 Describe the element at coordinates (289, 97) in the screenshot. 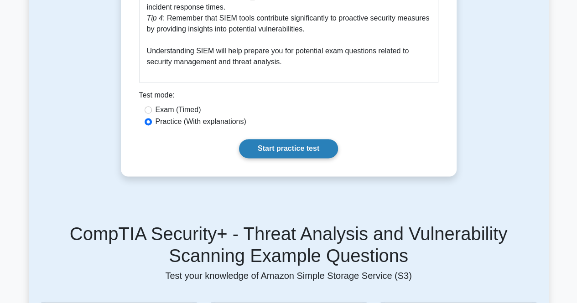

I see `div: Test mode:` at that location.